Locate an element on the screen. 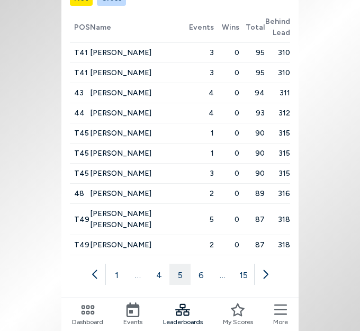 This screenshot has width=360, height=331. span: Wins is located at coordinates (227, 27).